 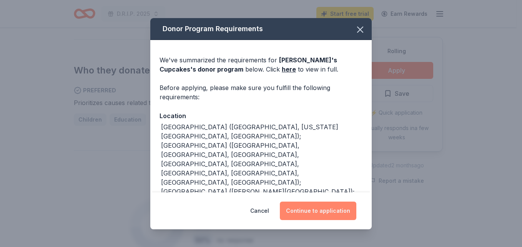 What do you see at coordinates (261, 92) in the screenshot?
I see `div: Before applying, please make sure you fulfill the following requirements:` at bounding box center [261, 92].